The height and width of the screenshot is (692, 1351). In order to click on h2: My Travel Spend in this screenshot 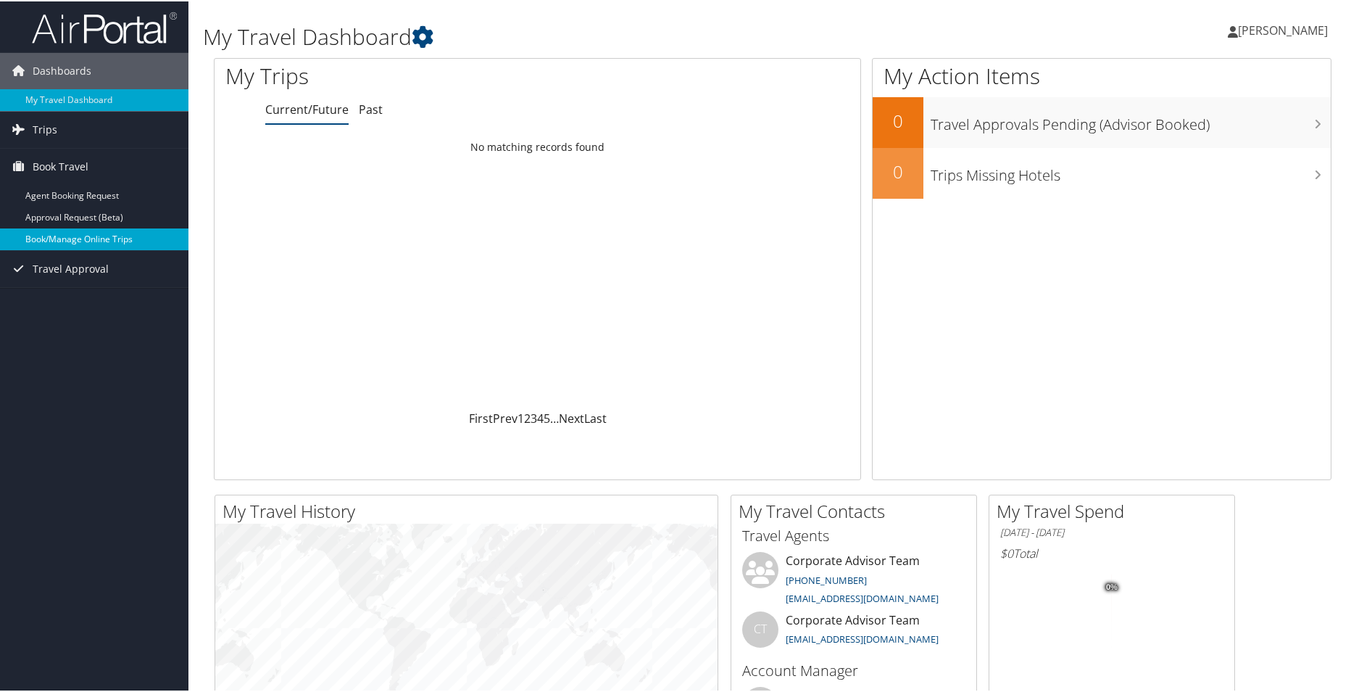, I will do `click(1116, 510)`.